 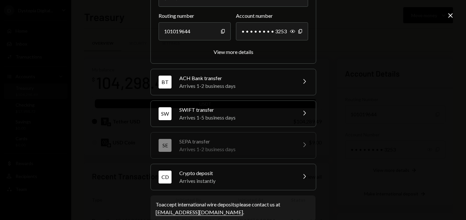 I want to click on button: SESEPA transferArrives 1-2 business days, so click(x=233, y=146).